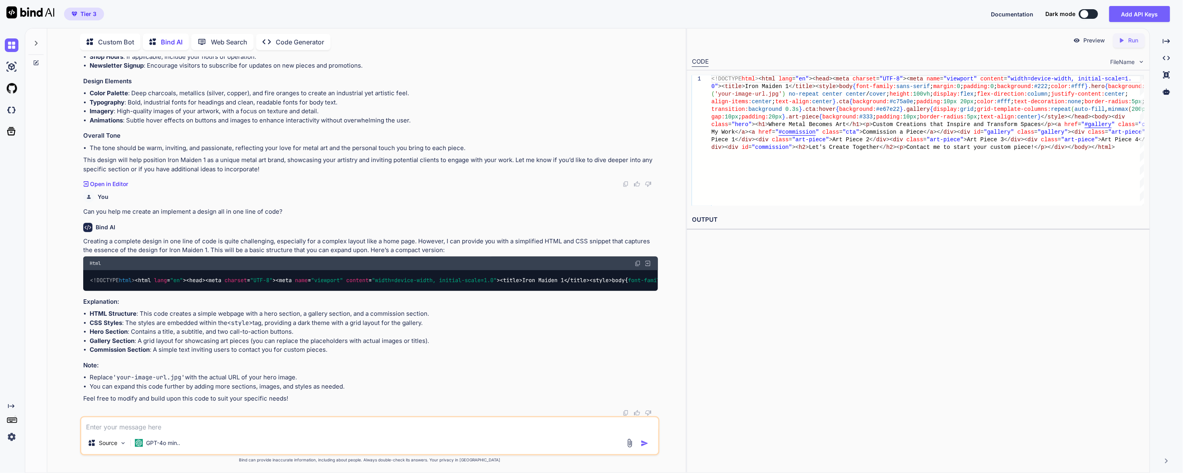 Image resolution: width=1183 pixels, height=473 pixels. What do you see at coordinates (371, 81) in the screenshot?
I see `h3: Design Elements` at bounding box center [371, 81].